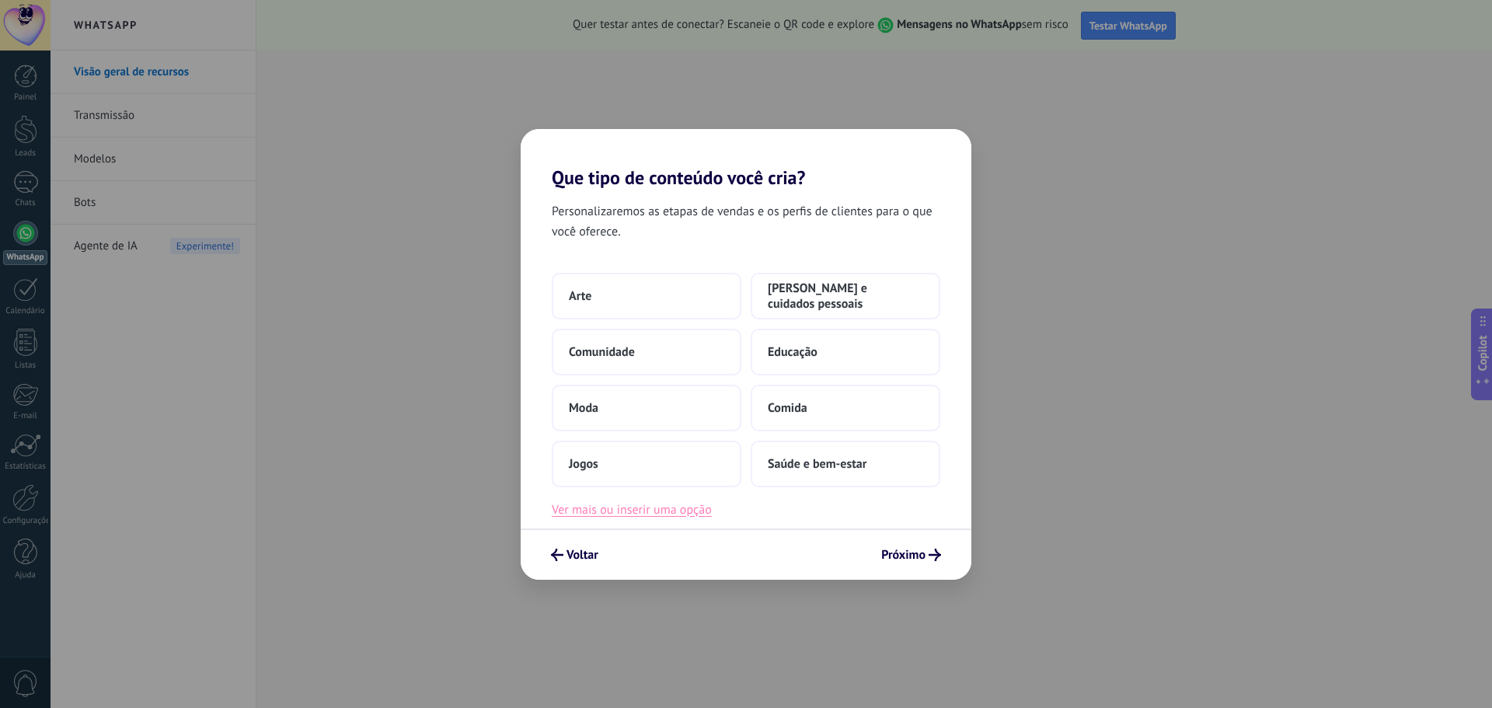 This screenshot has height=708, width=1492. What do you see at coordinates (846, 408) in the screenshot?
I see `button: Comida` at bounding box center [846, 408].